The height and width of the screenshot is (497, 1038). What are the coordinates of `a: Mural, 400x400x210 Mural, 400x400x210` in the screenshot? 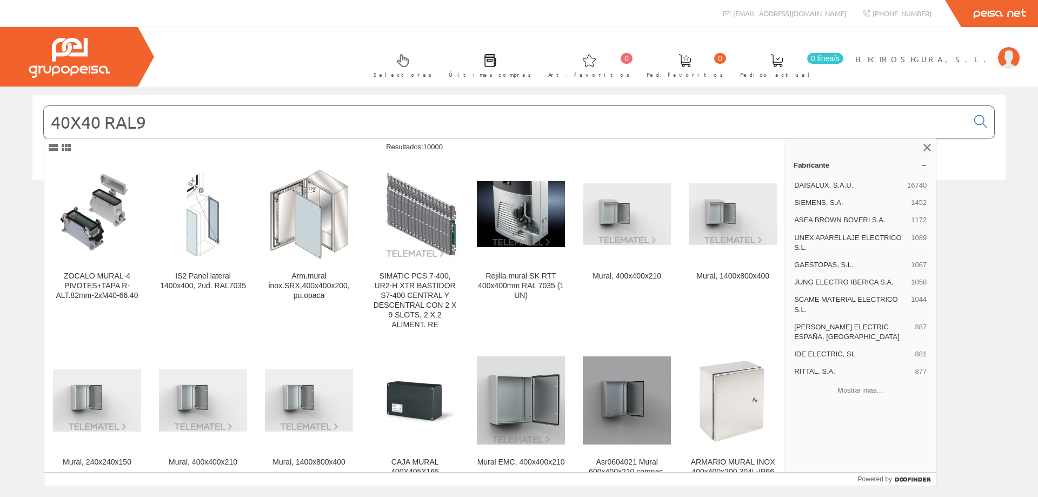 It's located at (627, 249).